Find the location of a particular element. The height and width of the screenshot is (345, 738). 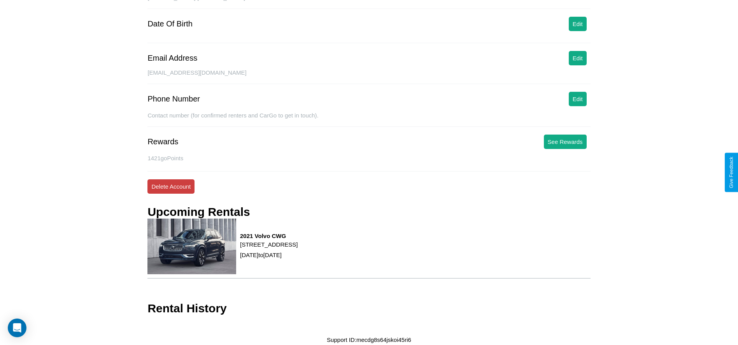

div: Phone Number is located at coordinates (174, 99).